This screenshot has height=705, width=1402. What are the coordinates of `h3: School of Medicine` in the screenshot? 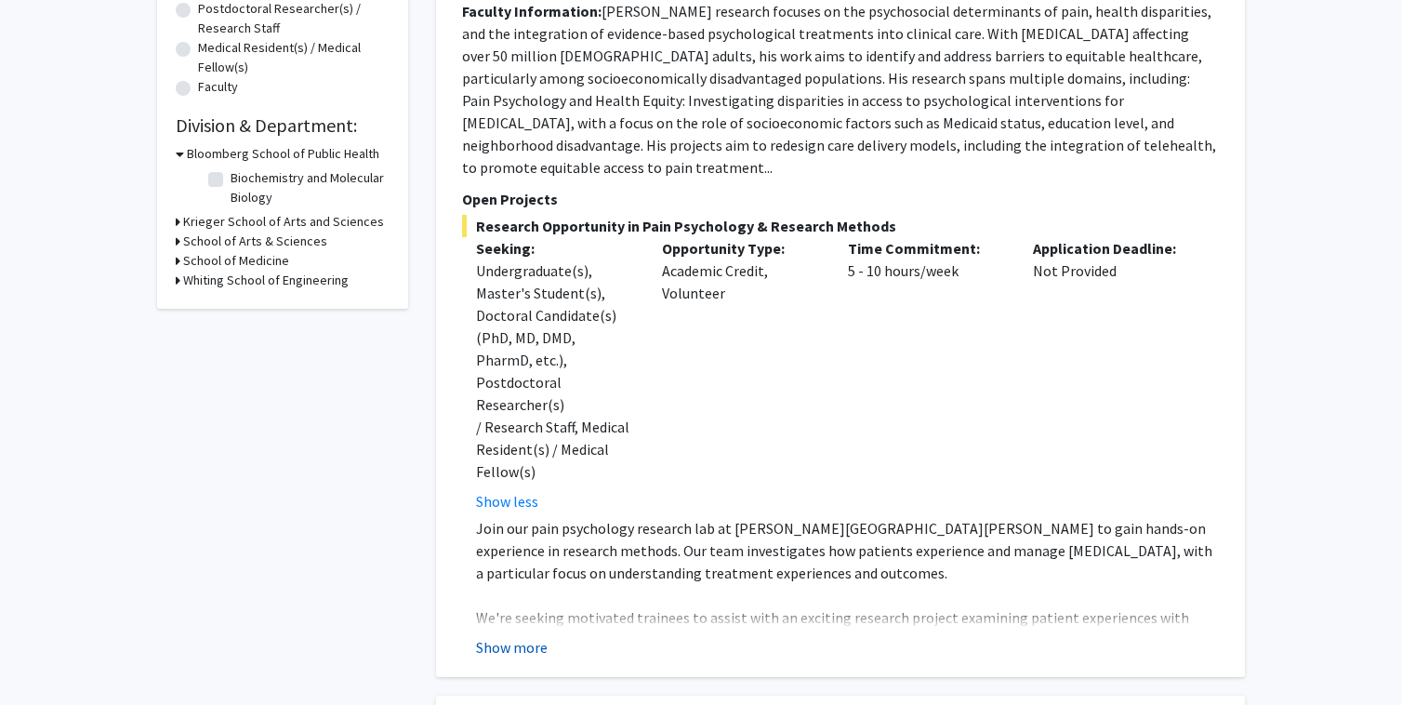 It's located at (236, 260).